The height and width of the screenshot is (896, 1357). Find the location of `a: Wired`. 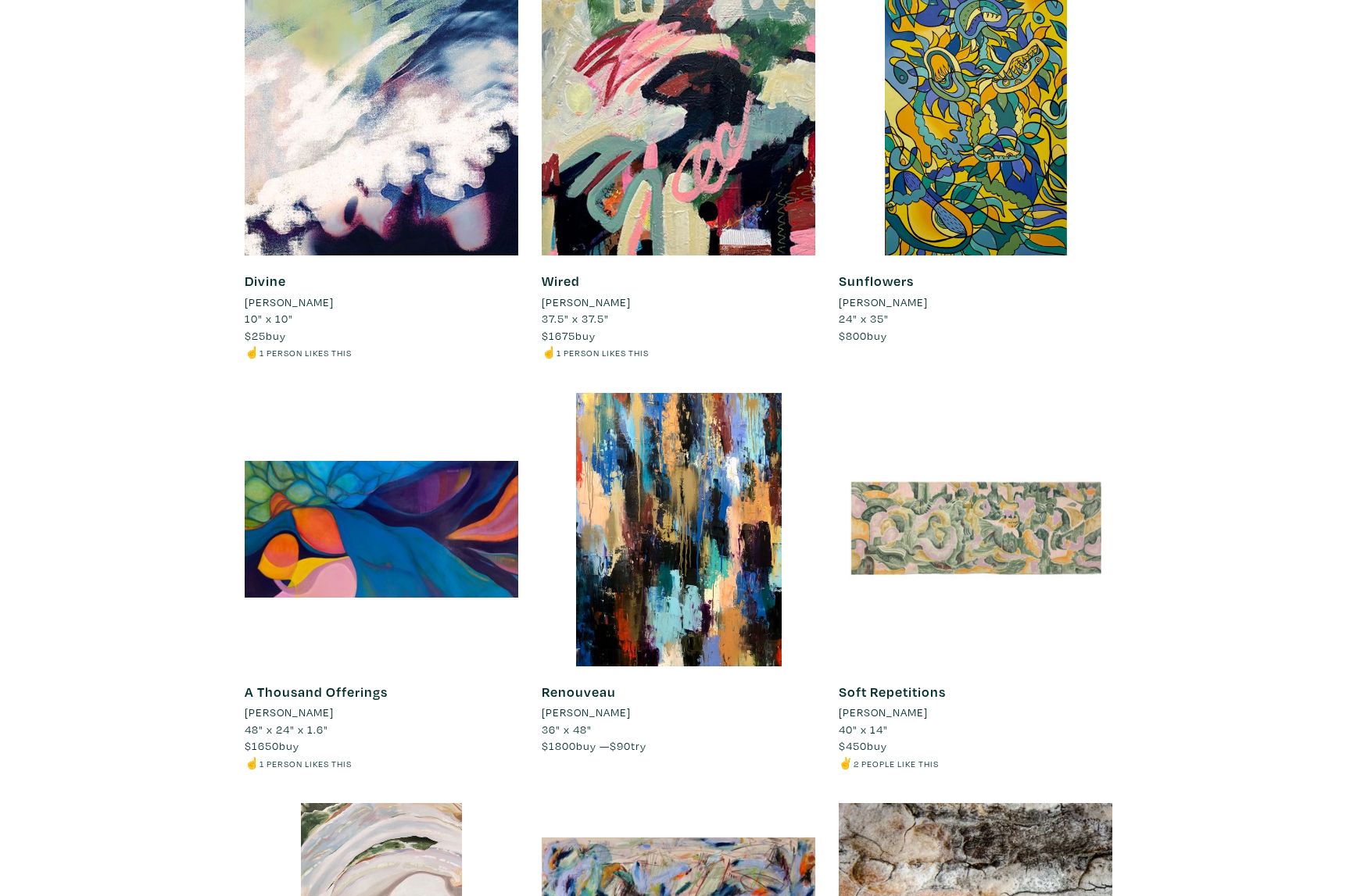

a: Wired is located at coordinates (560, 281).